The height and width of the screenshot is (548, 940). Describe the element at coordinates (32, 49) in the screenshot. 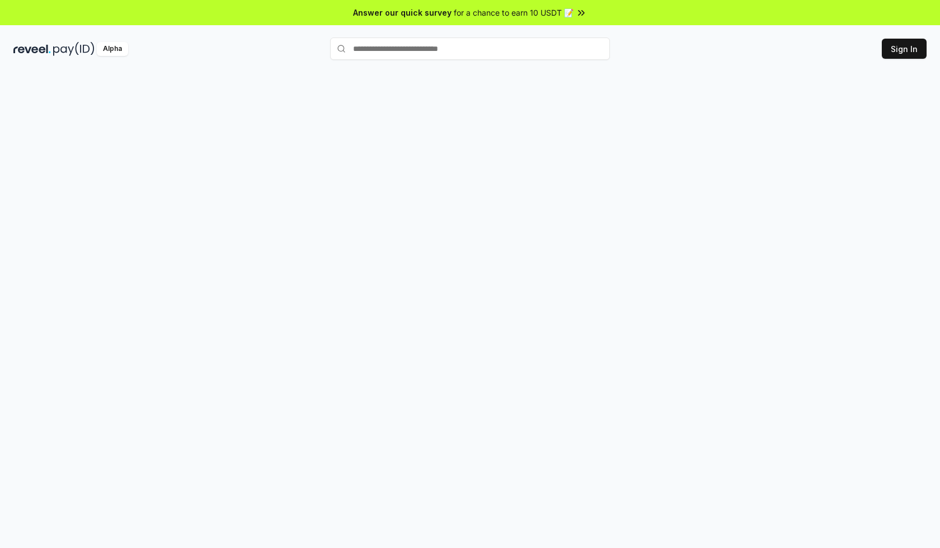

I see `img: reveel_dark` at that location.